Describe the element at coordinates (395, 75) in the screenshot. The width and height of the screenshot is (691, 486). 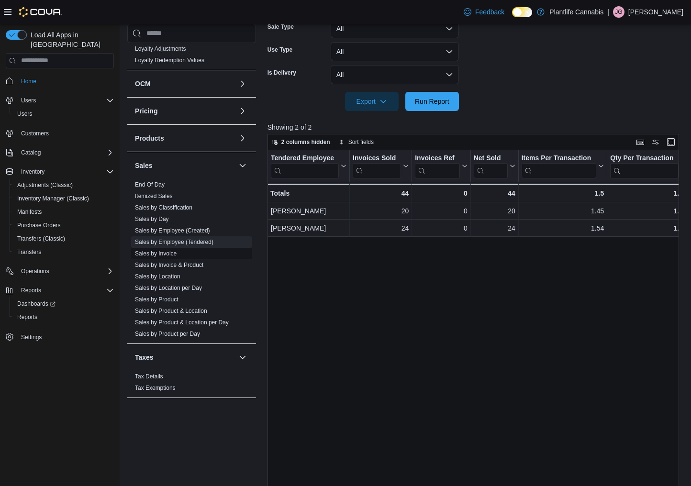
I see `button: All` at that location.